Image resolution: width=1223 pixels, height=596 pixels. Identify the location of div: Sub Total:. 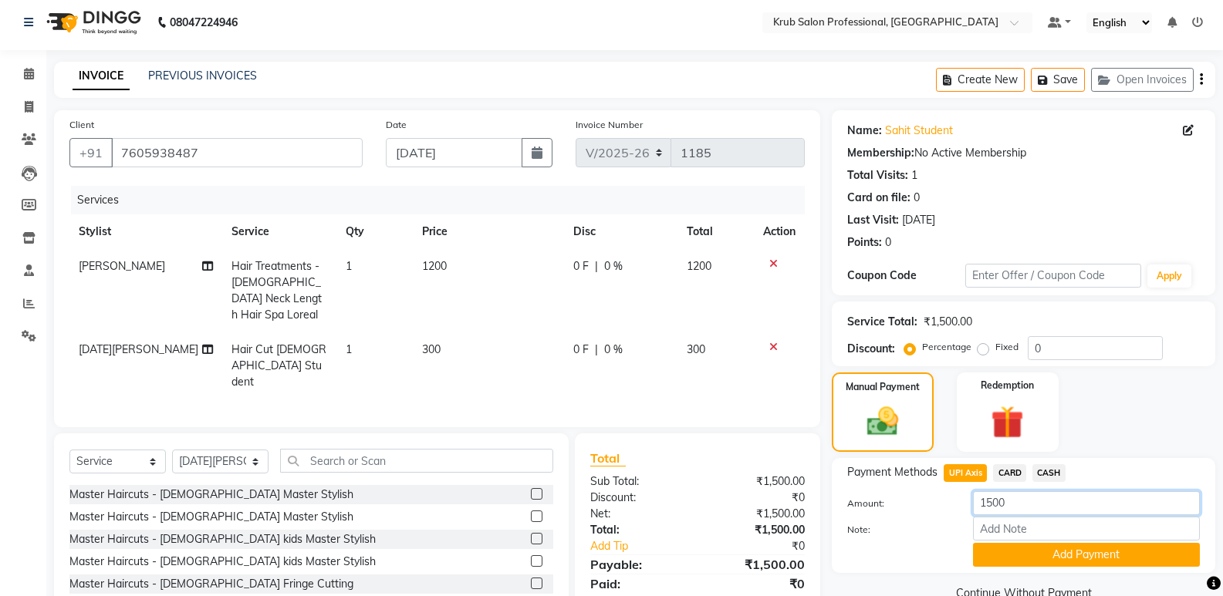
(638, 481).